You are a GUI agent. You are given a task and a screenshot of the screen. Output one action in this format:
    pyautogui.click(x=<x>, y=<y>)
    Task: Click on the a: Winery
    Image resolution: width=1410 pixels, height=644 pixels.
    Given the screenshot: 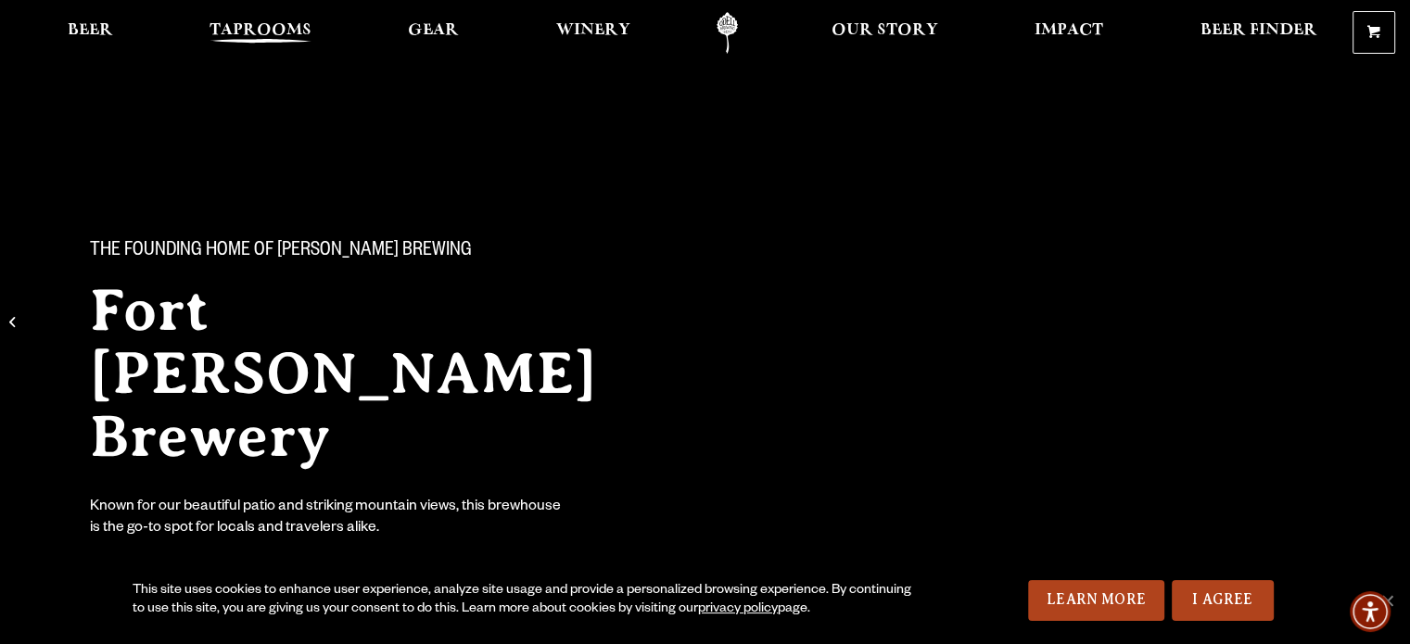 What is the action you would take?
    pyautogui.click(x=593, y=32)
    